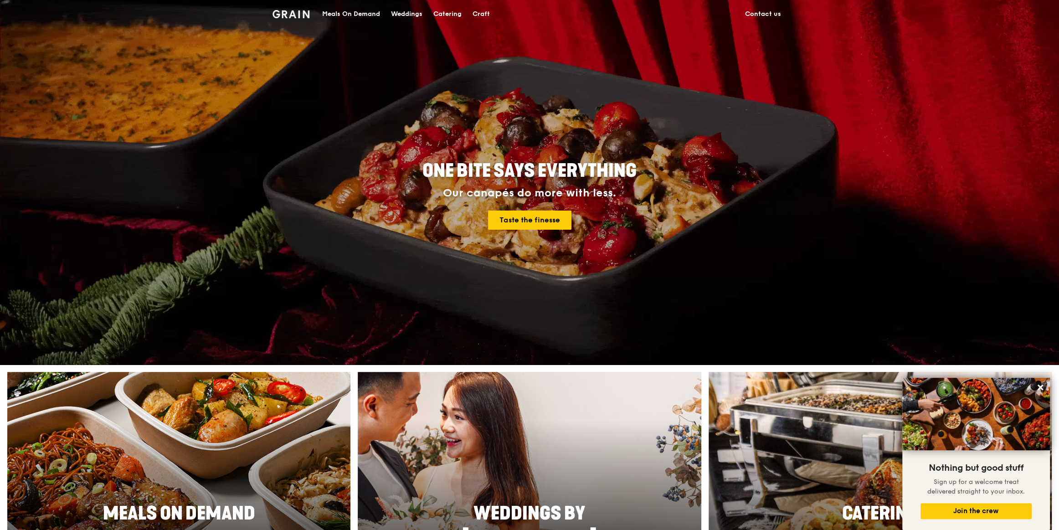  I want to click on span: Sign up for a welcome treat delivered straight to your inbox., so click(976, 487).